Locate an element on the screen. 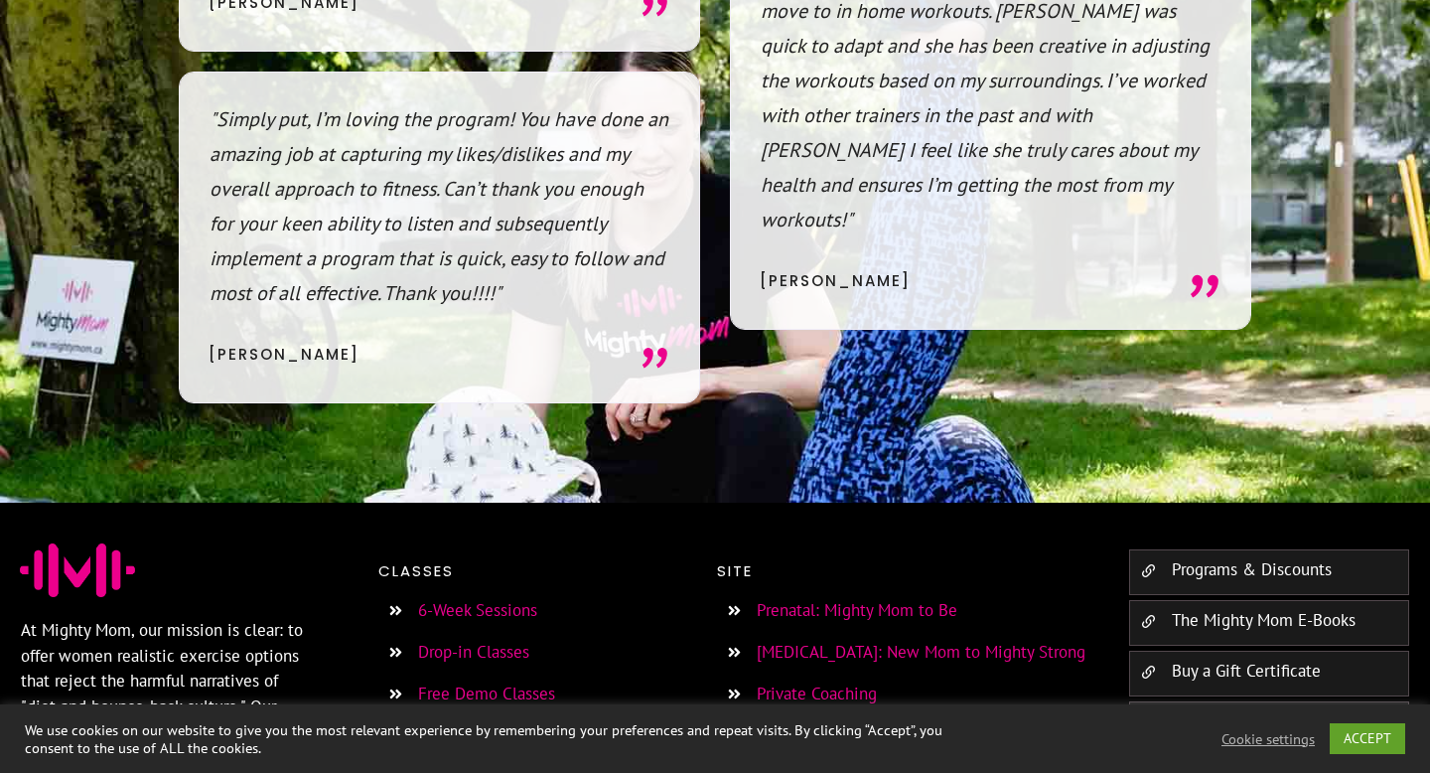 This screenshot has height=773, width=1430. a: Drop-in Classes is located at coordinates (474, 652).